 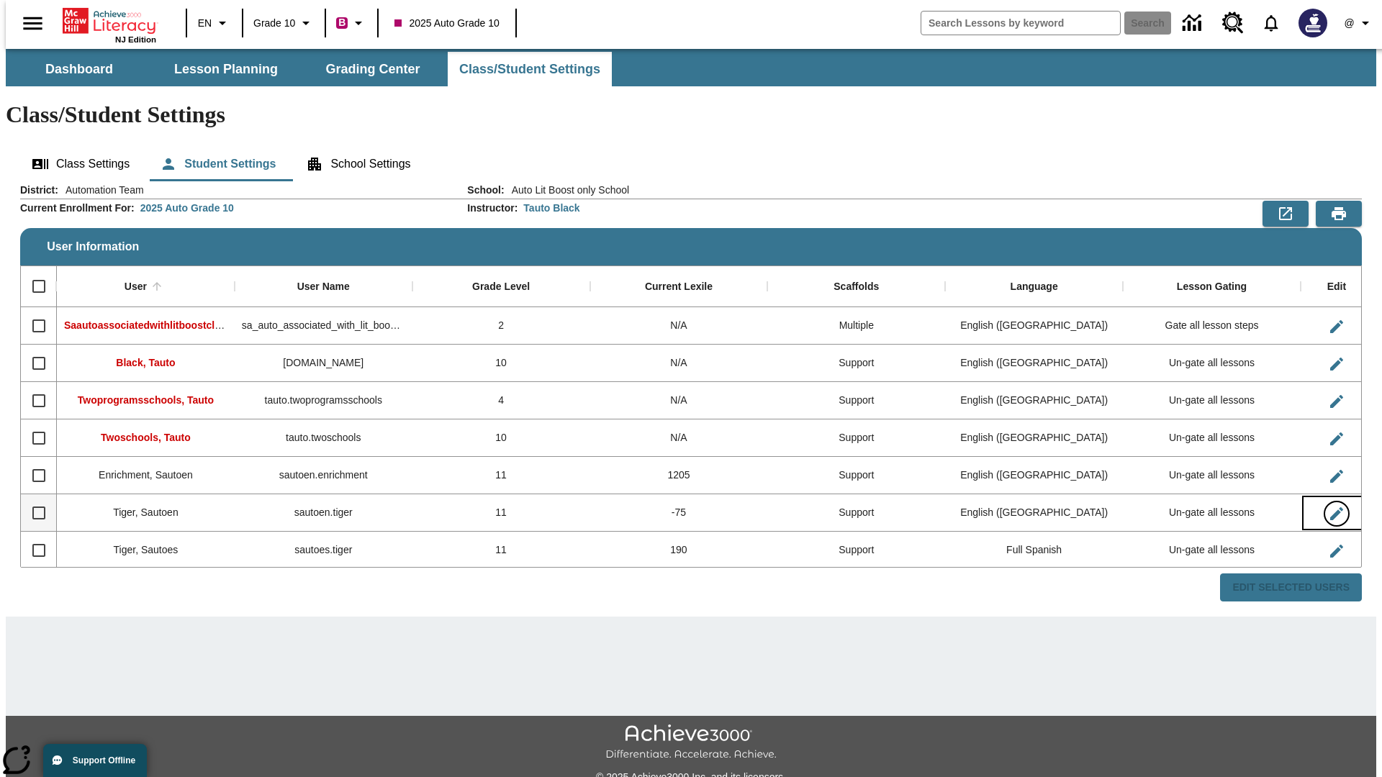 What do you see at coordinates (323, 287) in the screenshot?
I see `div: User Name` at bounding box center [323, 287].